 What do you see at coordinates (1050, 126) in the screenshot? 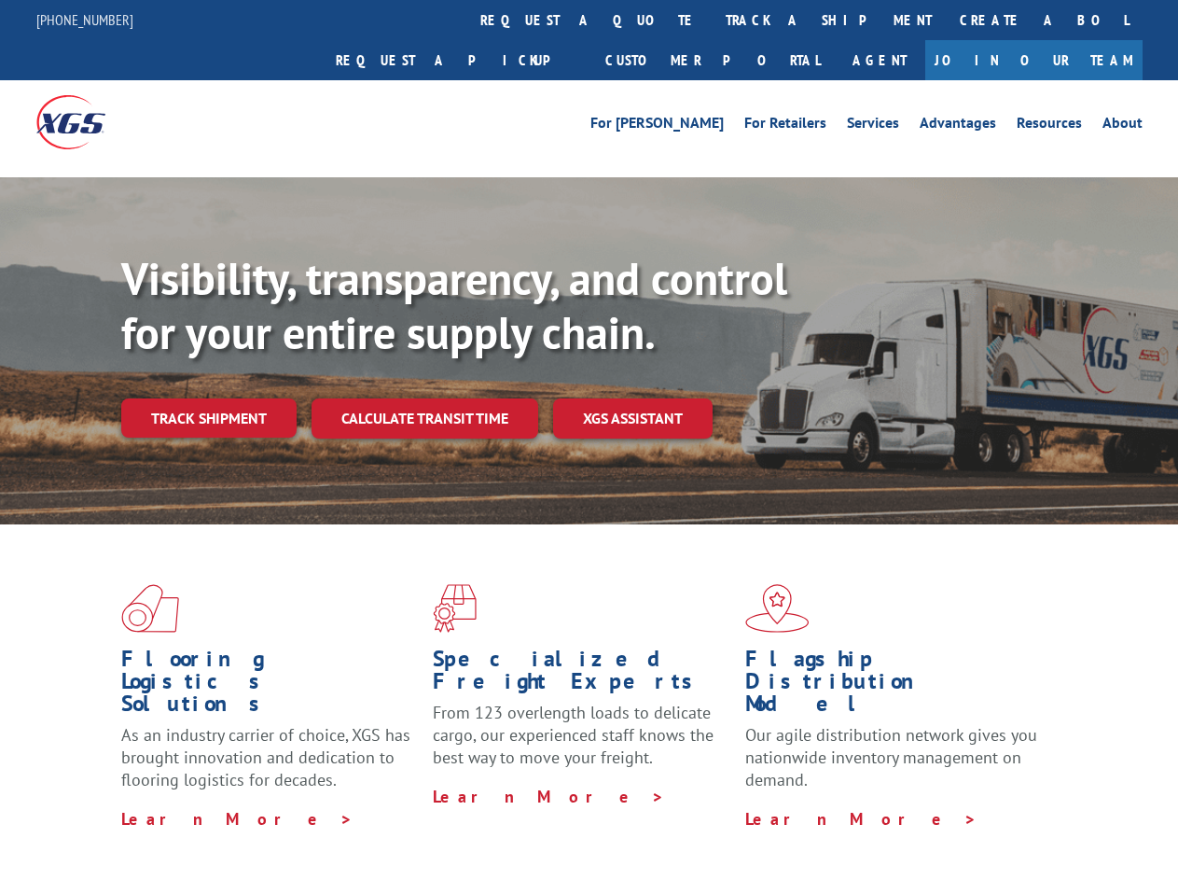
I see `a: Resources` at bounding box center [1050, 126].